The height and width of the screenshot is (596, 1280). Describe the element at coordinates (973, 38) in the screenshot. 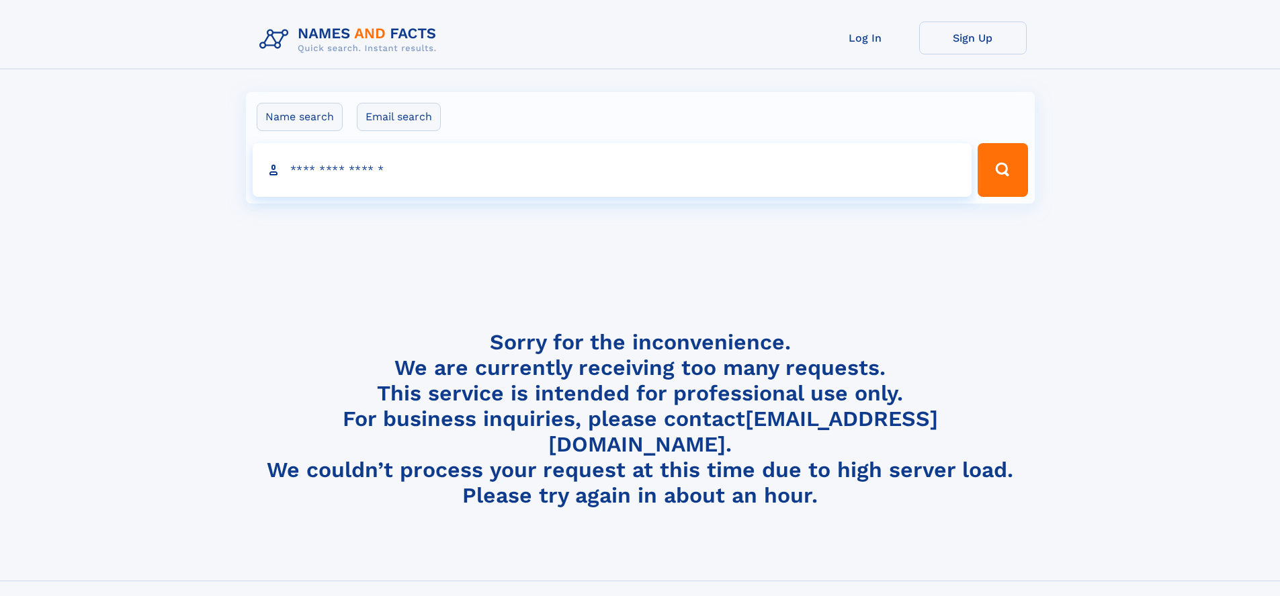

I see `a: Sign Up` at that location.